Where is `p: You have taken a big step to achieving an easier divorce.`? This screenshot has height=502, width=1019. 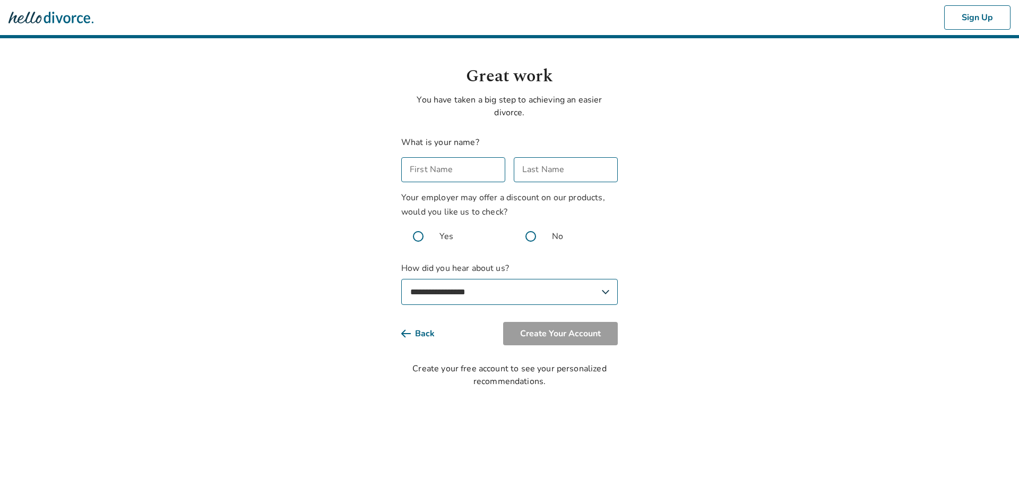
p: You have taken a big step to achieving an easier divorce. is located at coordinates (510, 106).